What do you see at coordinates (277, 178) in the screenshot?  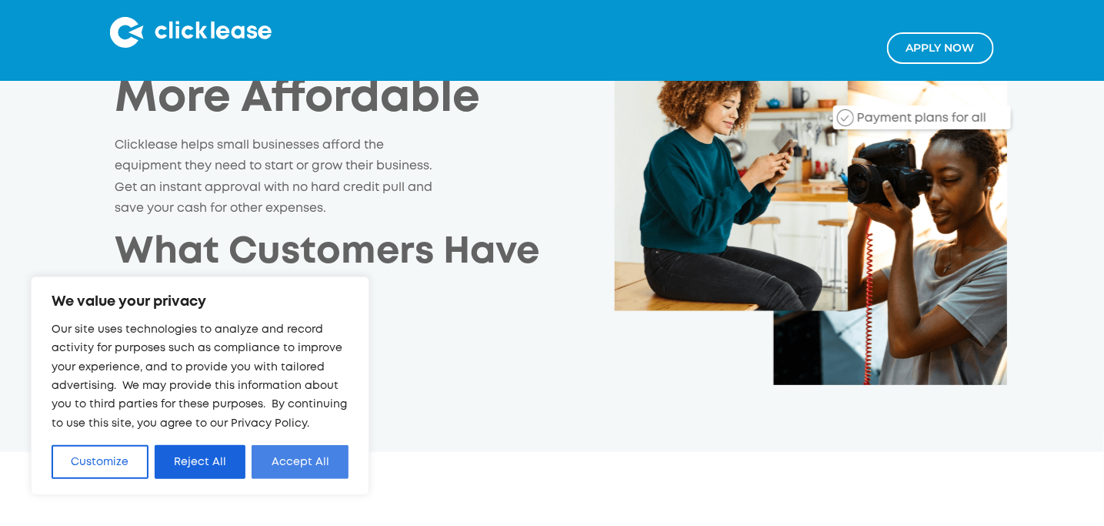 I see `p: Clicklease helps small businesses afford the equipment they need to start or grow their business....` at bounding box center [277, 178].